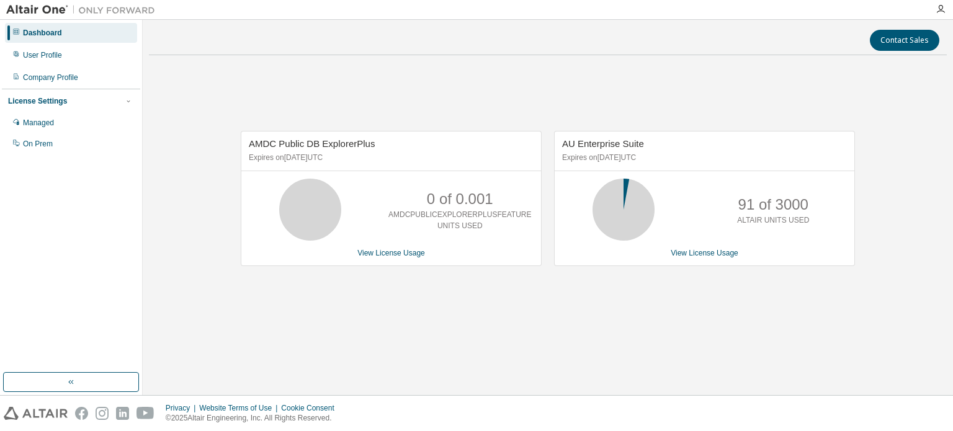  What do you see at coordinates (122, 413) in the screenshot?
I see `img: linkedin.svg` at bounding box center [122, 413].